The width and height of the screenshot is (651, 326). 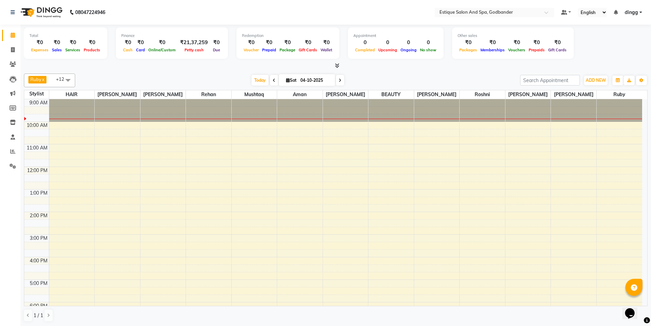 What do you see at coordinates (513, 36) in the screenshot?
I see `div: Other sales` at bounding box center [513, 36].